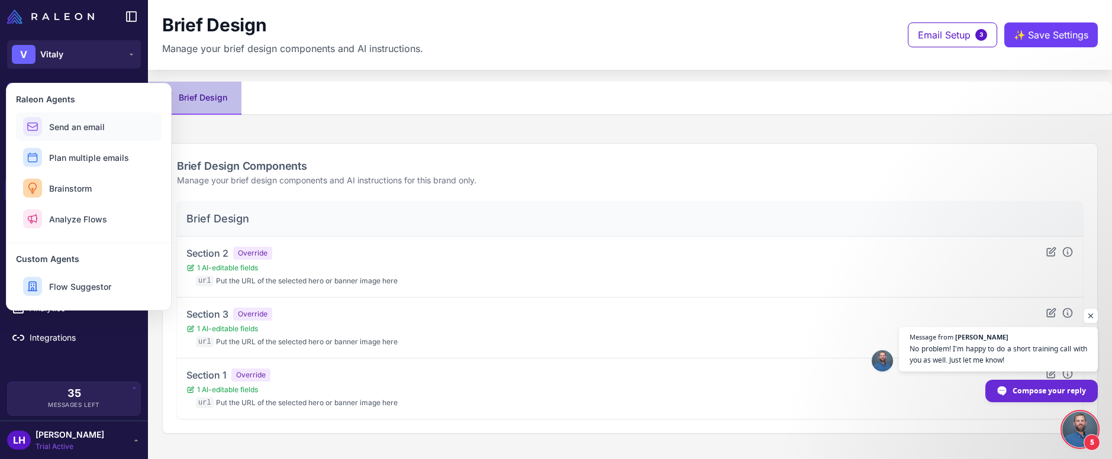 The image size is (1112, 459). I want to click on button: Brainstorm, so click(89, 188).